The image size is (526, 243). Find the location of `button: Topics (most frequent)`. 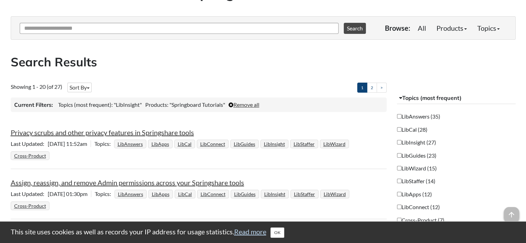

button: Topics (most frequent) is located at coordinates (457, 98).